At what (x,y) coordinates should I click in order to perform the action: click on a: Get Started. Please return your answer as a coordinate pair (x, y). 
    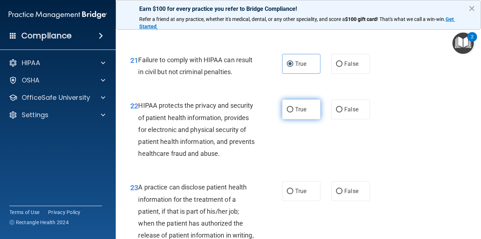
    Looking at the image, I should click on (297, 23).